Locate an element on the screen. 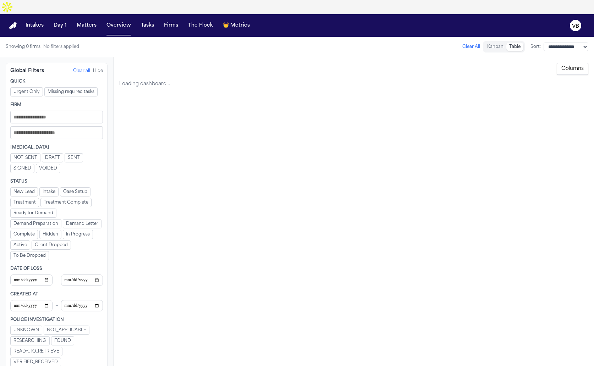 The image size is (594, 366). span: Case Setup is located at coordinates (75, 192).